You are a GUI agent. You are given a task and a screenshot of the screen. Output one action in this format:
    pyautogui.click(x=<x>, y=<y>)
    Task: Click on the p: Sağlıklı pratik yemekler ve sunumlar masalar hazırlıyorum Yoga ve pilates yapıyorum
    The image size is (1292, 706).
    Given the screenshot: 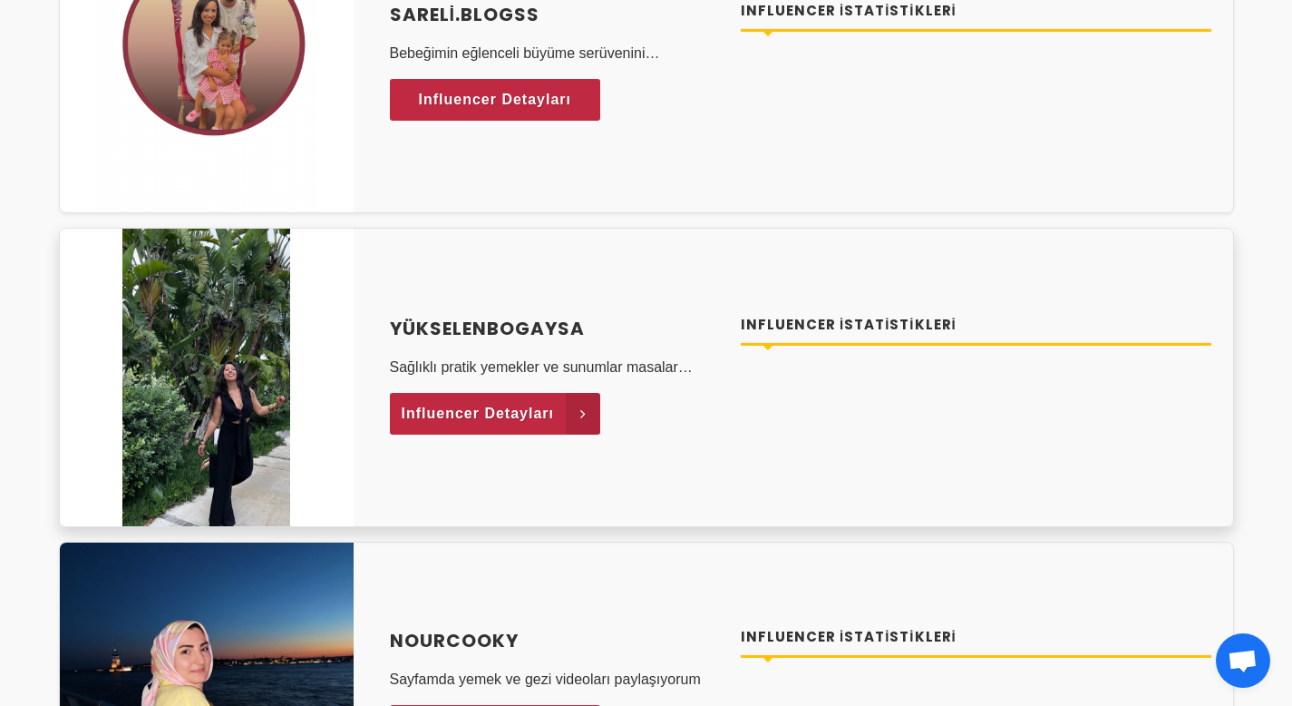 What is the action you would take?
    pyautogui.click(x=555, y=367)
    